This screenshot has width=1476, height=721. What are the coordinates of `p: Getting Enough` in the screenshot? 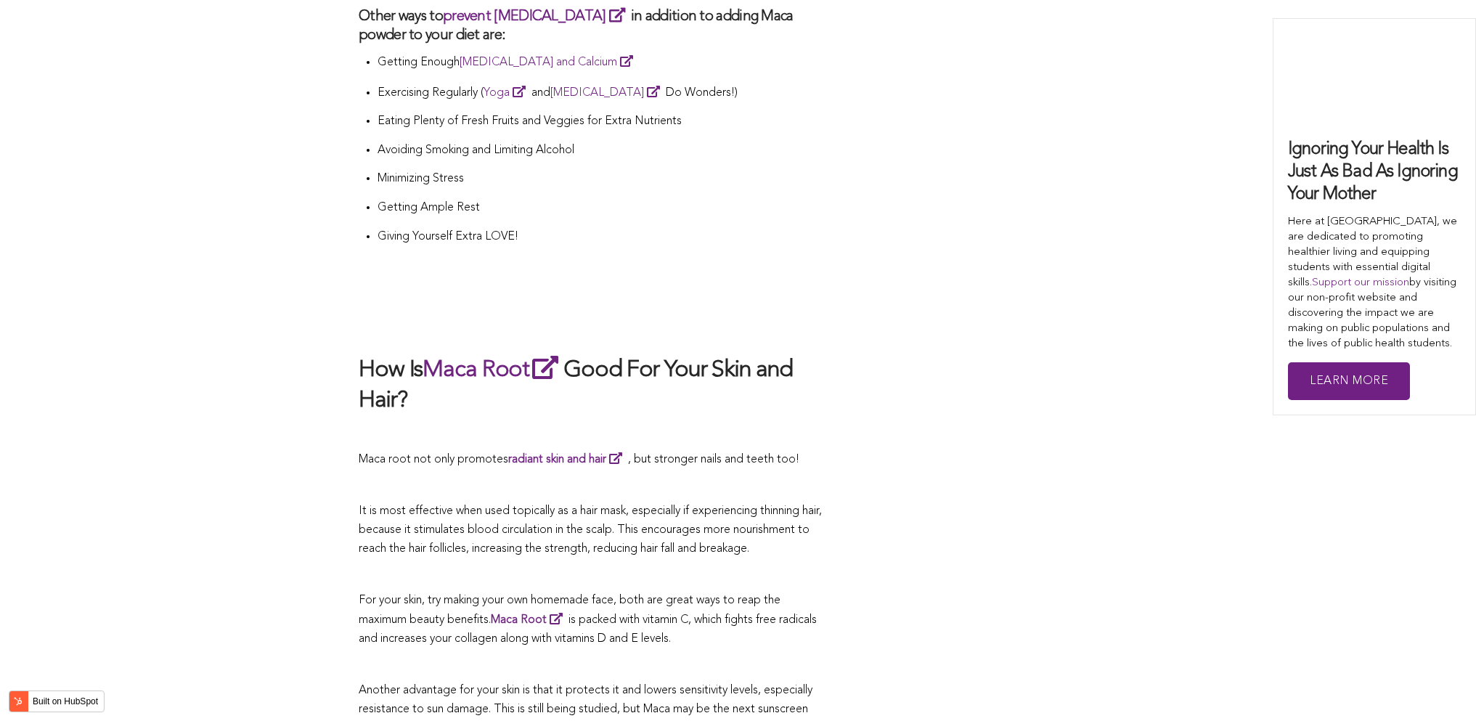 It's located at (604, 62).